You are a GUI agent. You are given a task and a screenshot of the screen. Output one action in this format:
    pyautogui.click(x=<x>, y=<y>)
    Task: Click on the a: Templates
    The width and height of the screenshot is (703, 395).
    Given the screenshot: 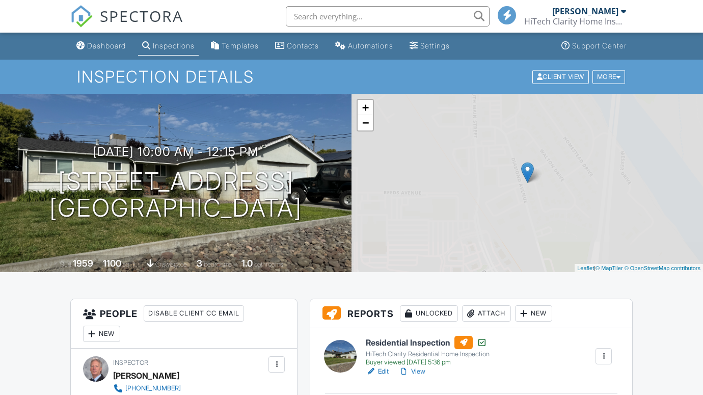 What is the action you would take?
    pyautogui.click(x=235, y=46)
    